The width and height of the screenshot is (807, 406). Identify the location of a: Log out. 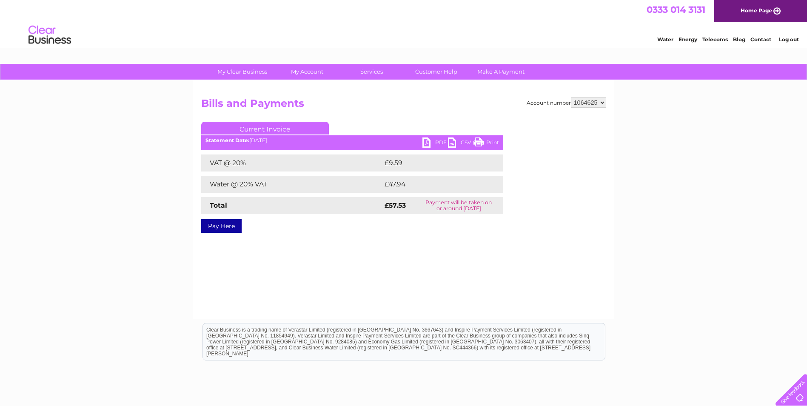
(789, 39).